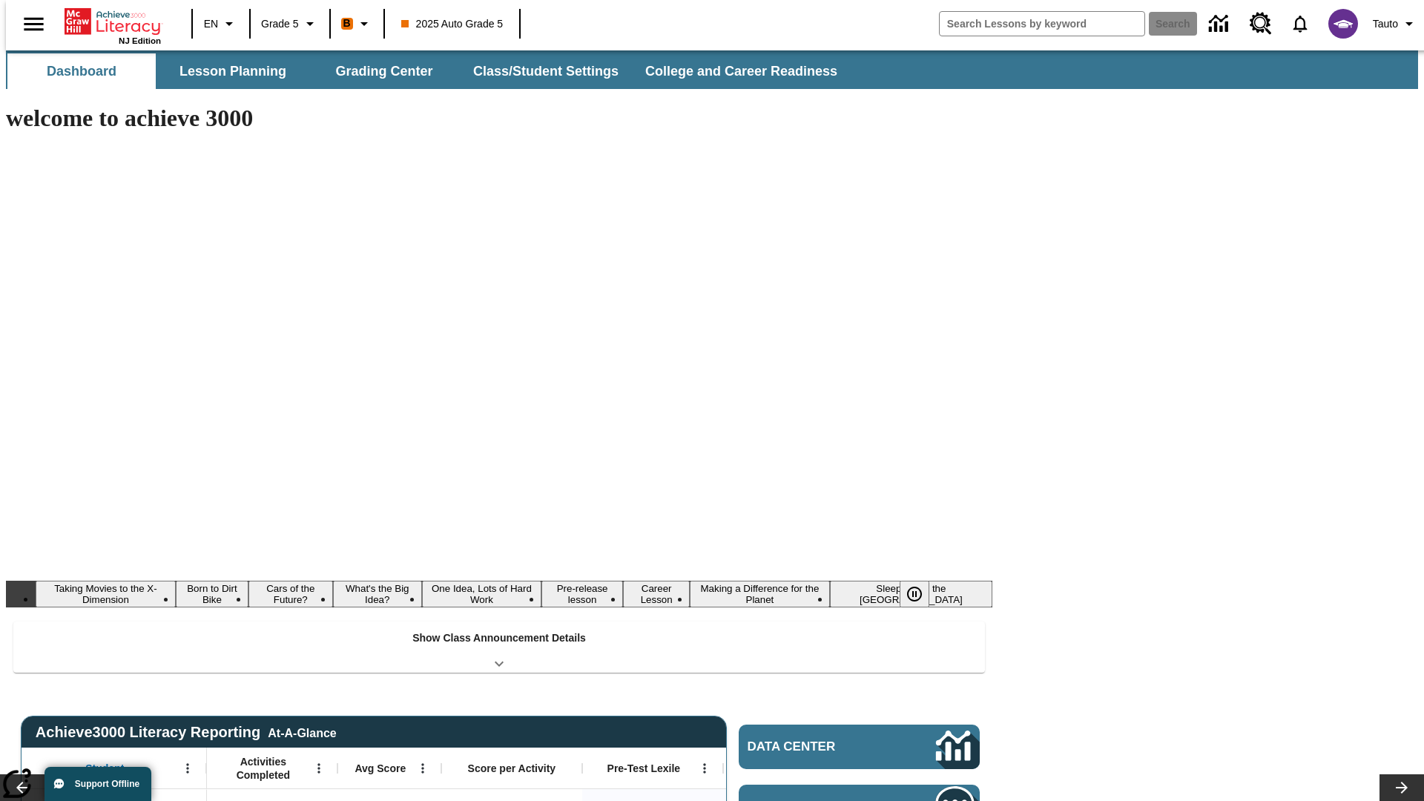 The width and height of the screenshot is (1424, 801). What do you see at coordinates (384, 71) in the screenshot?
I see `button: Grading Center` at bounding box center [384, 71].